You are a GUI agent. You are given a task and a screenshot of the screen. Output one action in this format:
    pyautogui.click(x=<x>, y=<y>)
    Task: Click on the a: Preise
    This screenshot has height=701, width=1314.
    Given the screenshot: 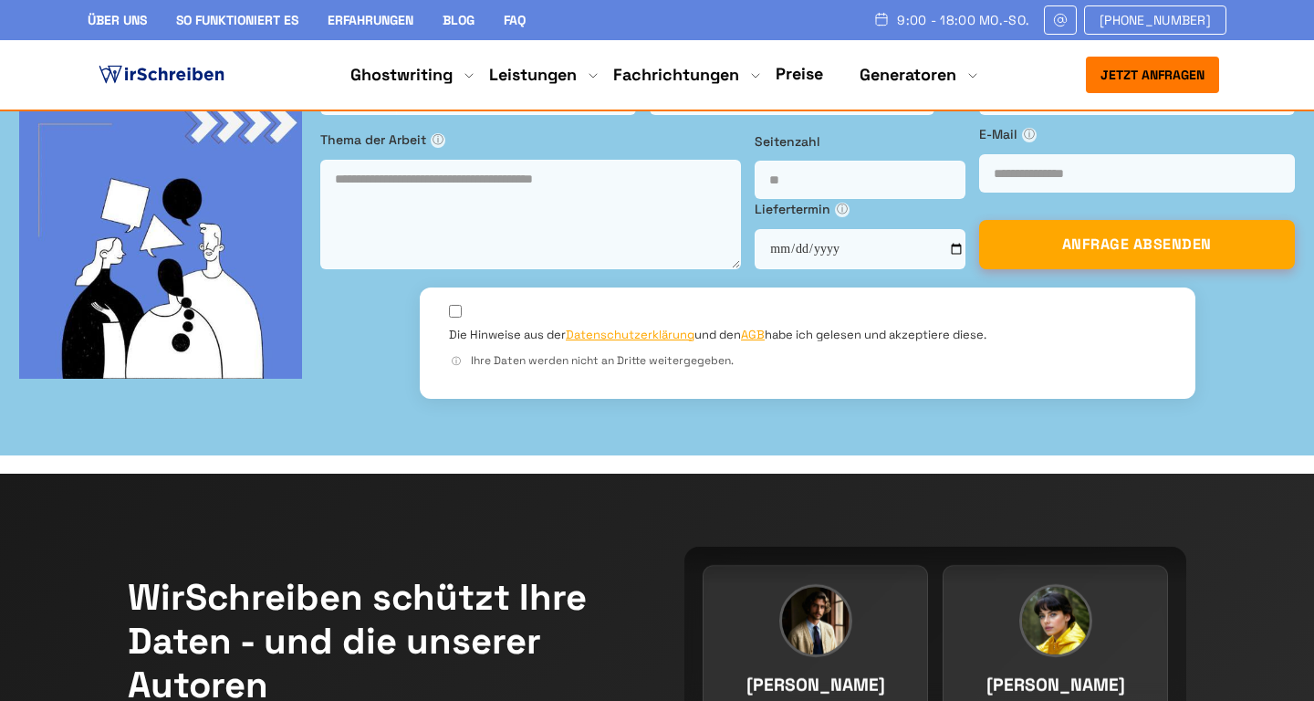 What is the action you would take?
    pyautogui.click(x=799, y=73)
    